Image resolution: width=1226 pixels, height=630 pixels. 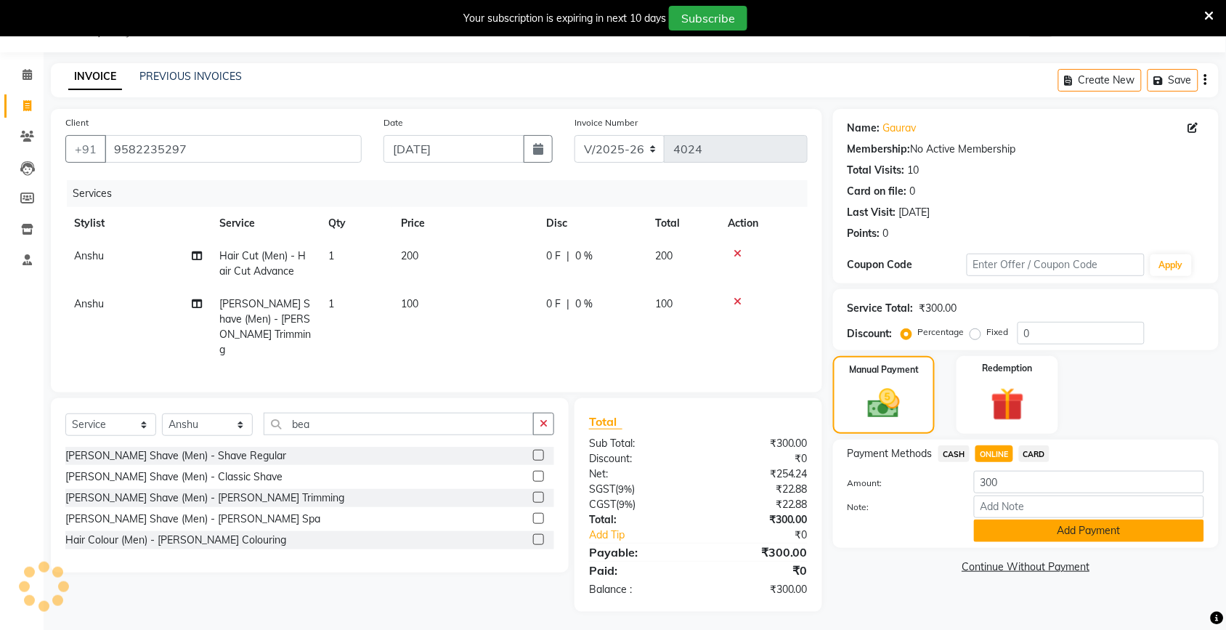 What do you see at coordinates (878, 191) in the screenshot?
I see `div: Card on file:` at bounding box center [878, 191].